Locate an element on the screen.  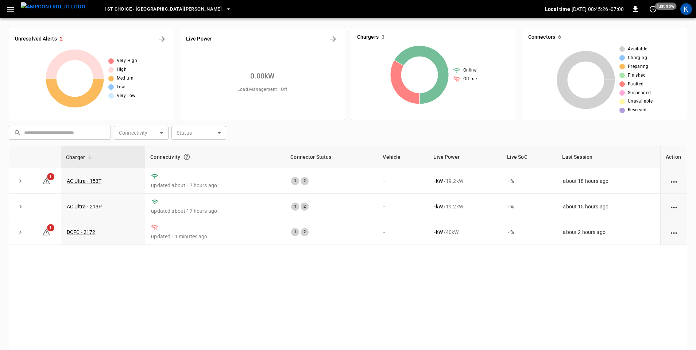
button: Connection between the charger and our software. is located at coordinates (187, 157).